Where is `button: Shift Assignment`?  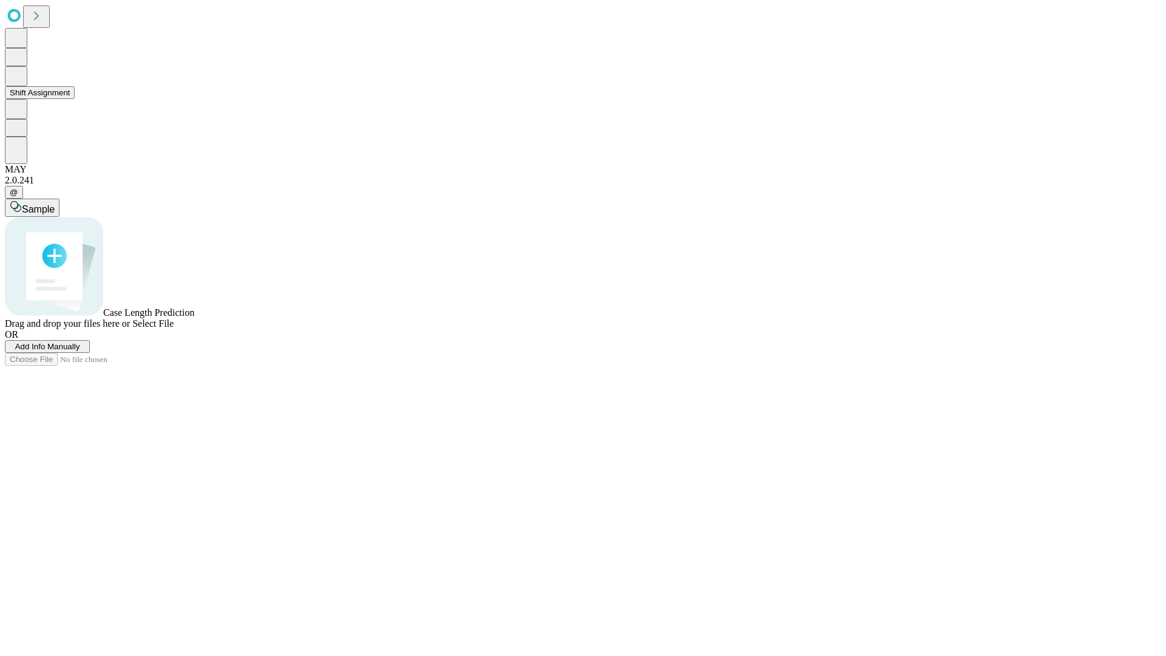
button: Shift Assignment is located at coordinates (39, 92).